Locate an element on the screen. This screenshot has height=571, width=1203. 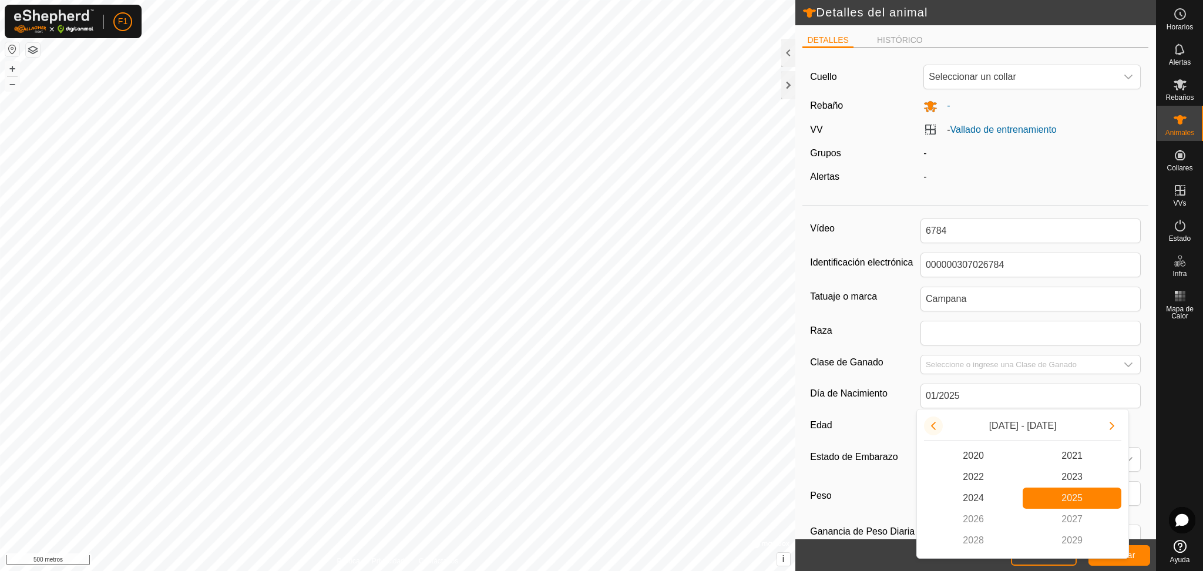
span: 2022 is located at coordinates (973, 477).